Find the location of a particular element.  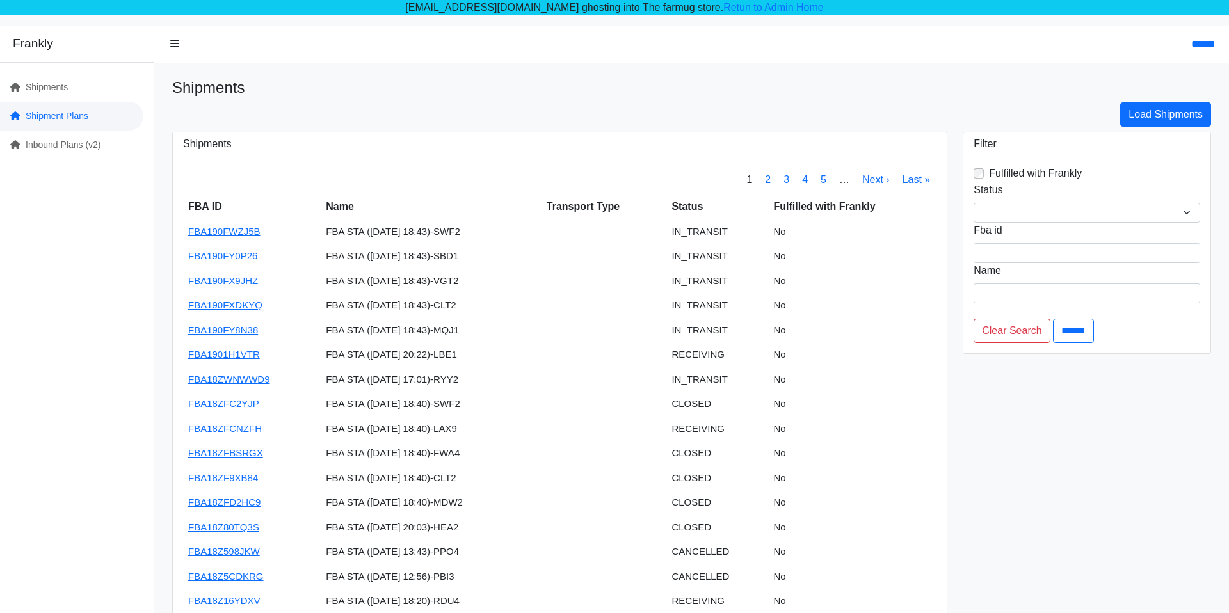

a: FBA18ZWNWWD9 is located at coordinates (229, 379).